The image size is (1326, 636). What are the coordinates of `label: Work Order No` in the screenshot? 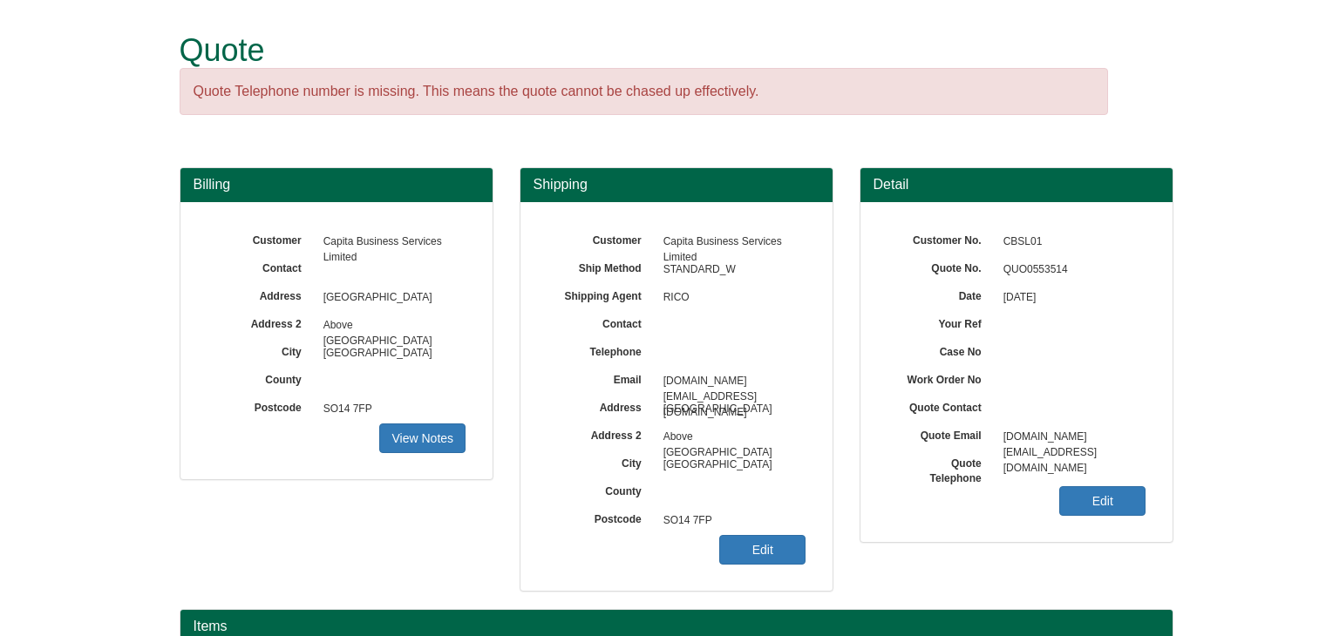 It's located at (940, 377).